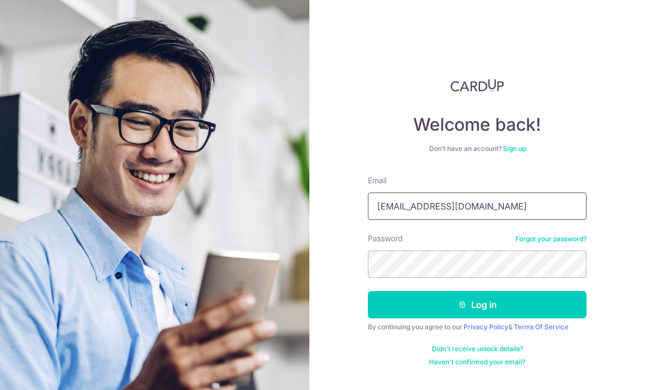 The height and width of the screenshot is (390, 645). What do you see at coordinates (541, 327) in the screenshot?
I see `a: Terms Of Service` at bounding box center [541, 327].